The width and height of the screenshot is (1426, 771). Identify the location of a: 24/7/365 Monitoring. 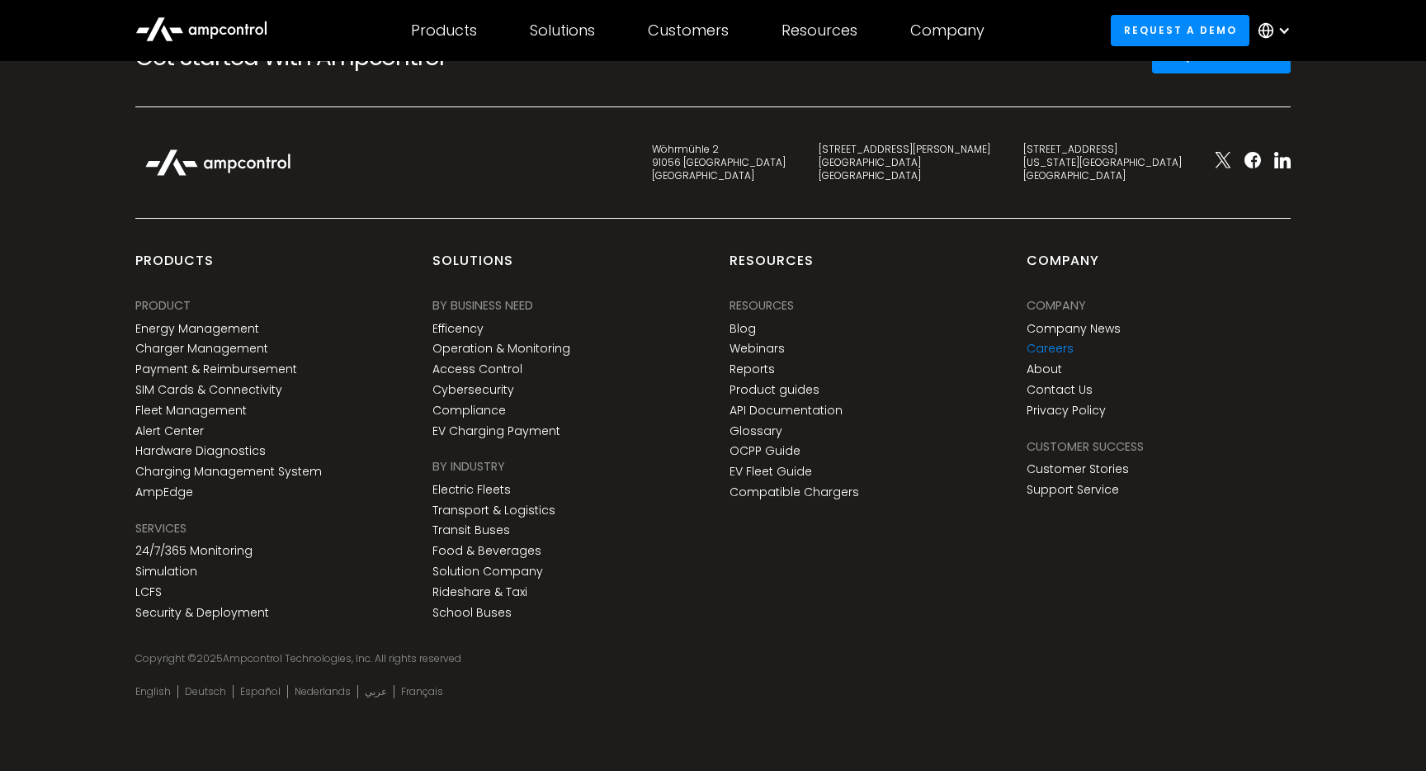
(194, 550).